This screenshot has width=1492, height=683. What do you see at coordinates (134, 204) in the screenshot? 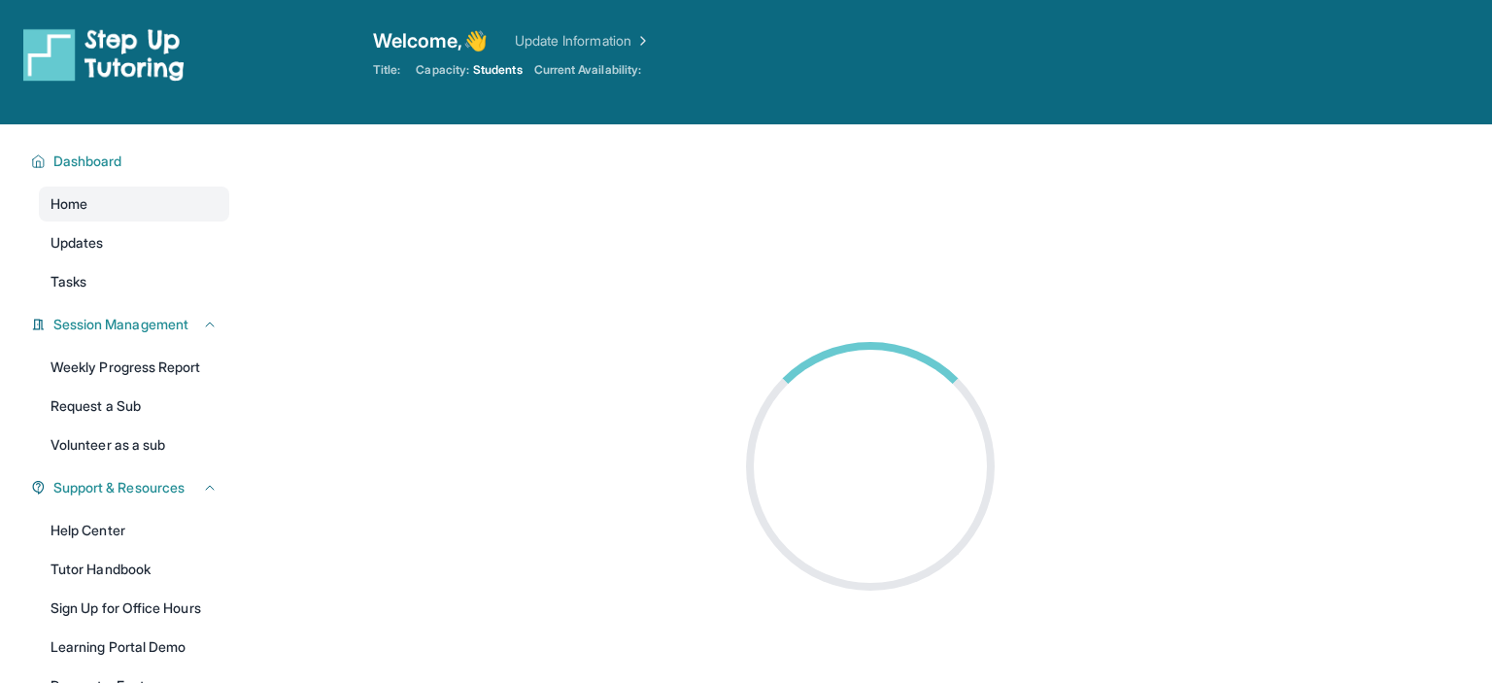
I see `a: Home` at bounding box center [134, 204].